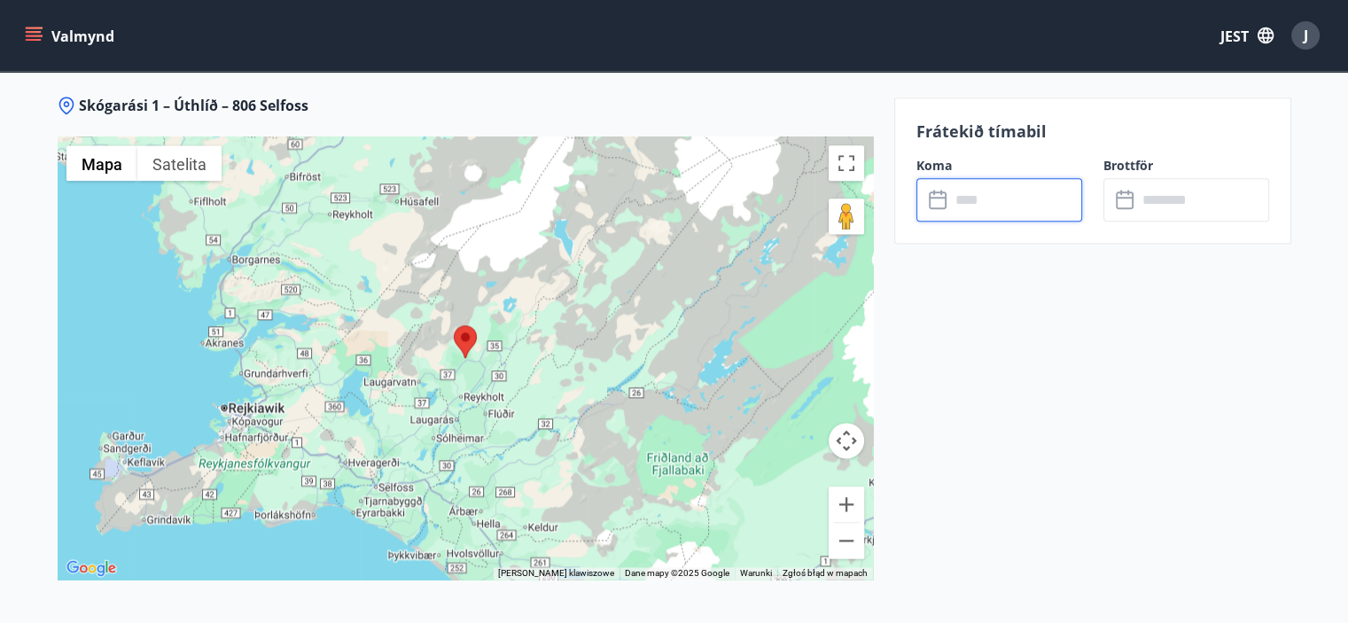 Image resolution: width=1348 pixels, height=623 pixels. I want to click on font: Brottför, so click(1128, 165).